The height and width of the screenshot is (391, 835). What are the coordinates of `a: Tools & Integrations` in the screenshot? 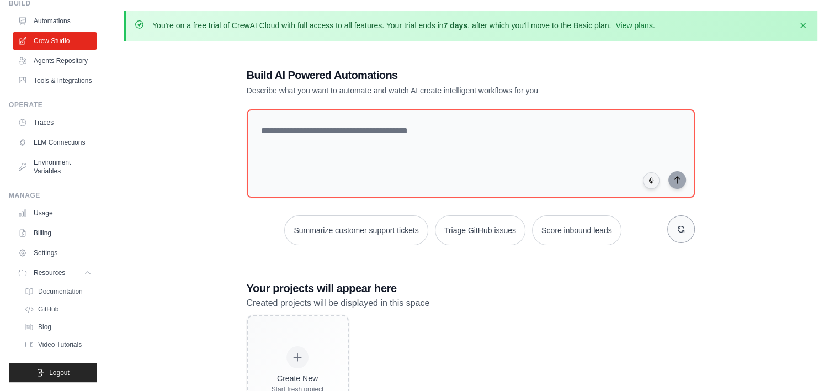 It's located at (55, 81).